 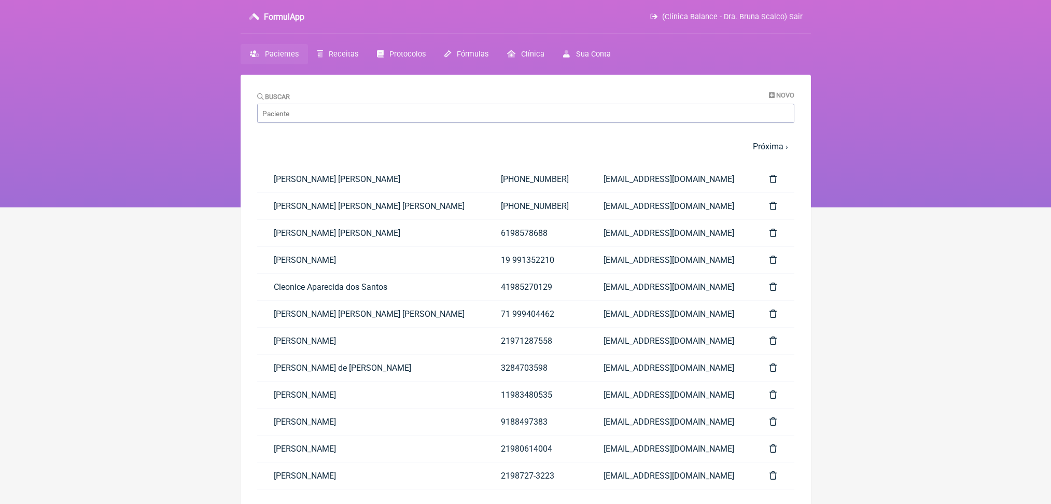 I want to click on span: Pacientes, so click(x=282, y=54).